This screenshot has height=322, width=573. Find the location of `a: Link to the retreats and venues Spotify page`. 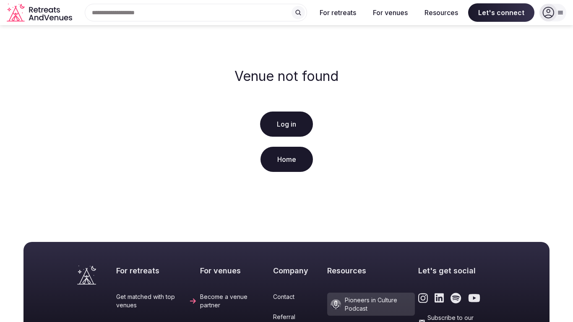

a: Link to the retreats and venues Spotify page is located at coordinates (456, 298).